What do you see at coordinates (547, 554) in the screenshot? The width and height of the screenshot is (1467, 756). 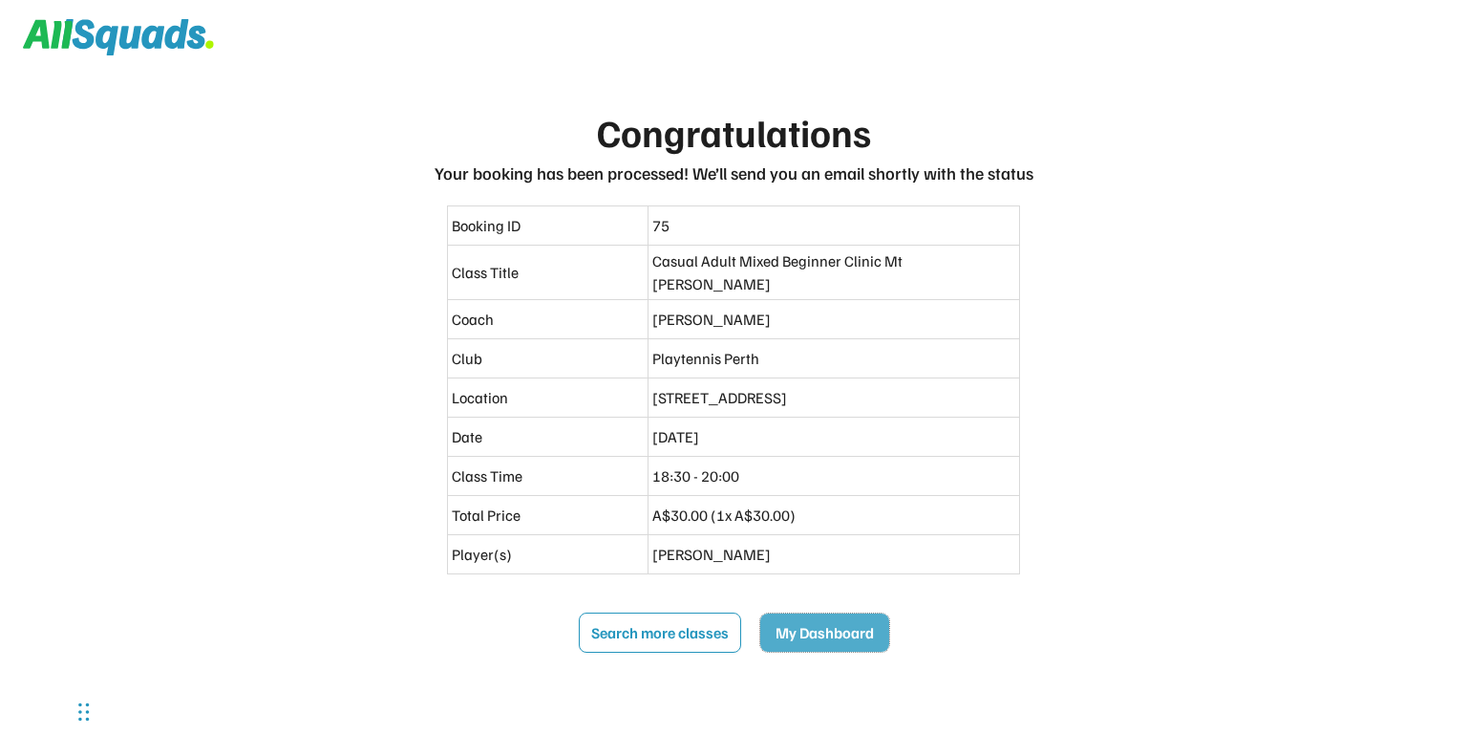 I see `div: Player(s)` at bounding box center [547, 554].